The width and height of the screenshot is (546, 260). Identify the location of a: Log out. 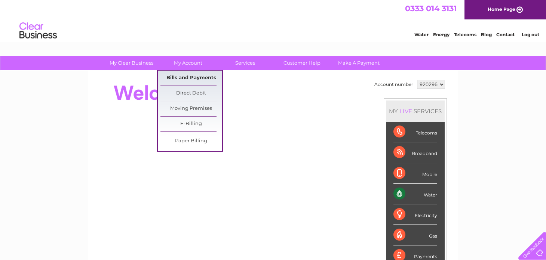
(530, 34).